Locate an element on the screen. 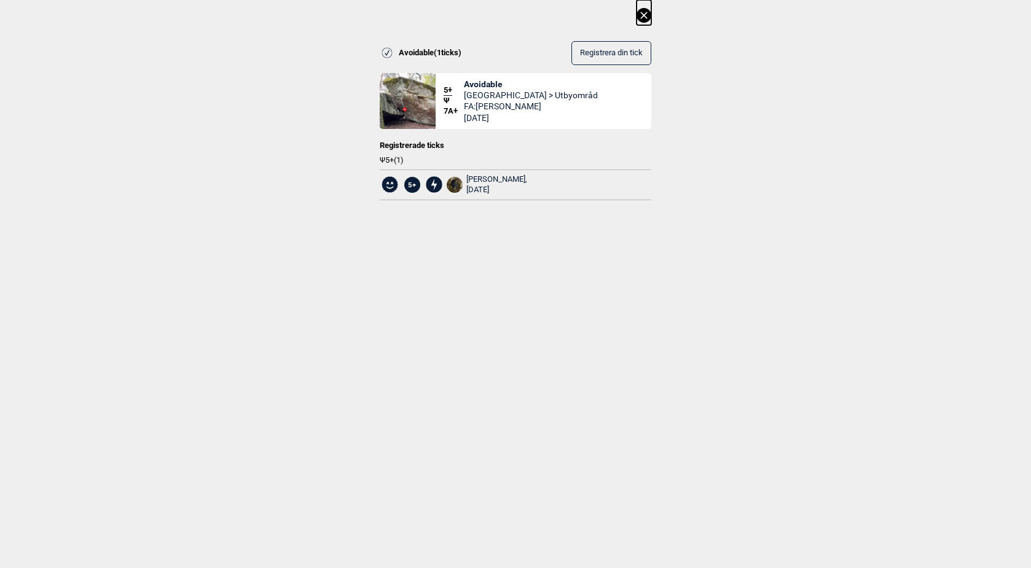 The width and height of the screenshot is (1031, 568). button: Registrera din tick is located at coordinates (611, 53).